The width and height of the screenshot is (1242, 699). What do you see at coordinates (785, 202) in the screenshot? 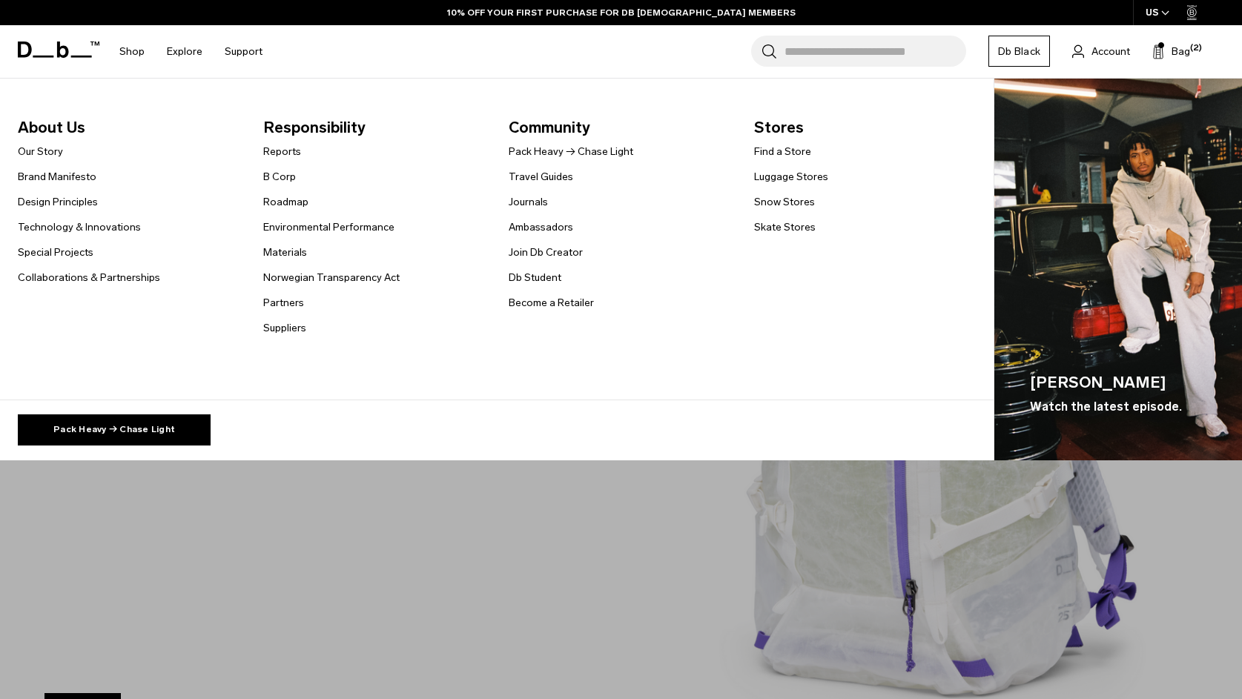
I see `a: Snow Stores` at bounding box center [785, 202].